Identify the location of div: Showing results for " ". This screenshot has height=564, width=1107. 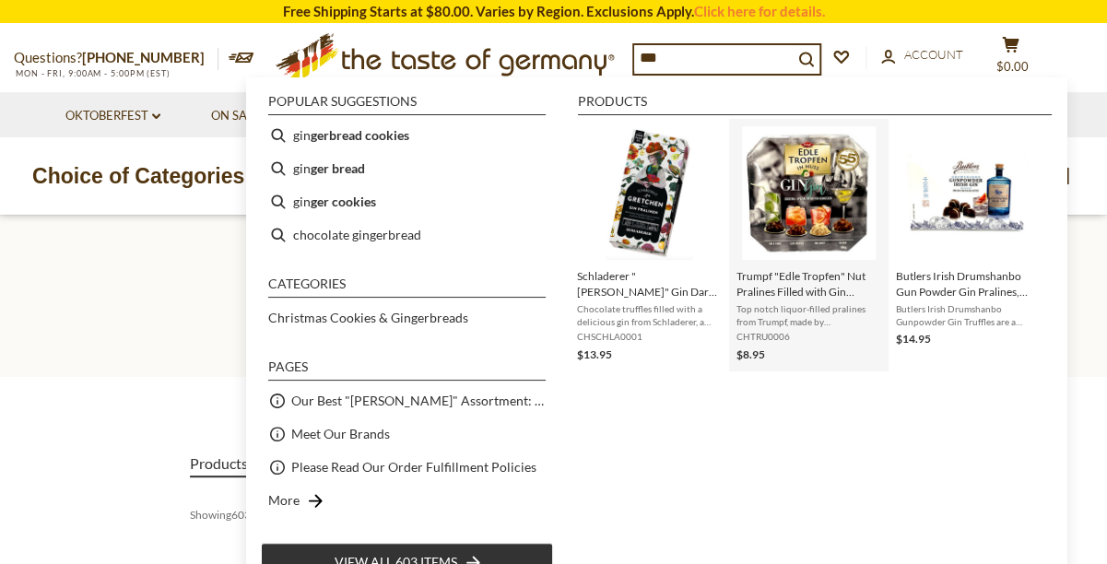
(413, 514).